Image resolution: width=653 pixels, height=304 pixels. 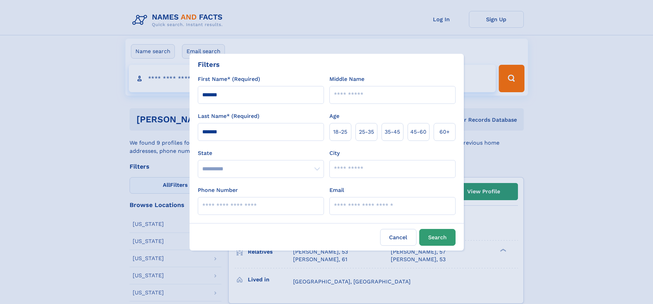 I want to click on label: Phone Number, so click(x=218, y=190).